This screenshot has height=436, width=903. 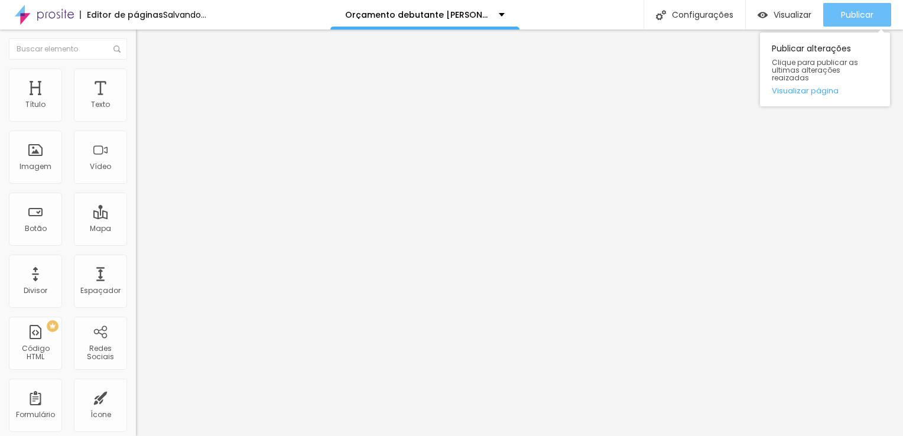 What do you see at coordinates (35, 353) in the screenshot?
I see `div: Código HTML` at bounding box center [35, 353].